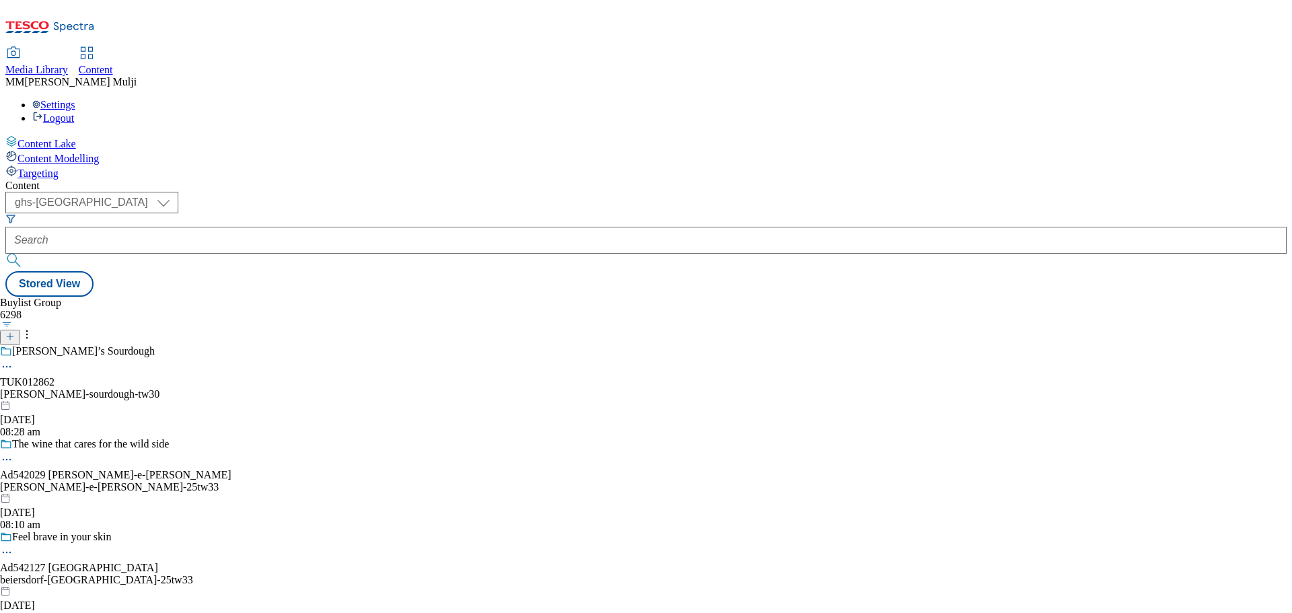  I want to click on button: Stored View, so click(49, 284).